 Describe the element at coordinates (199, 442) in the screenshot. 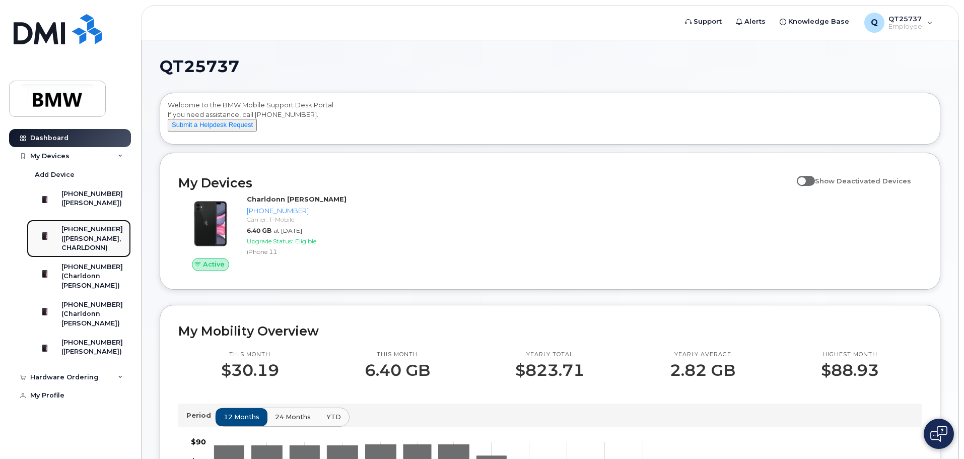

I see `tspan: $90` at that location.